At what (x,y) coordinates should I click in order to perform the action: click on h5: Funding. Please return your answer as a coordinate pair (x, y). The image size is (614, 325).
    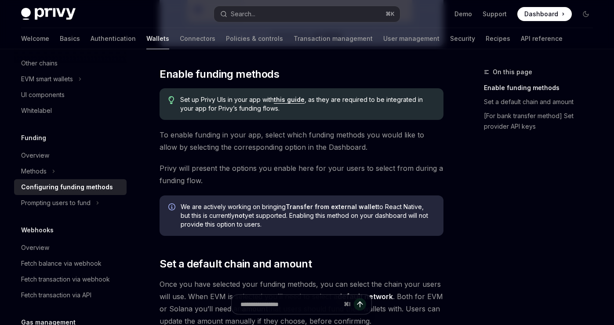
    Looking at the image, I should click on (33, 138).